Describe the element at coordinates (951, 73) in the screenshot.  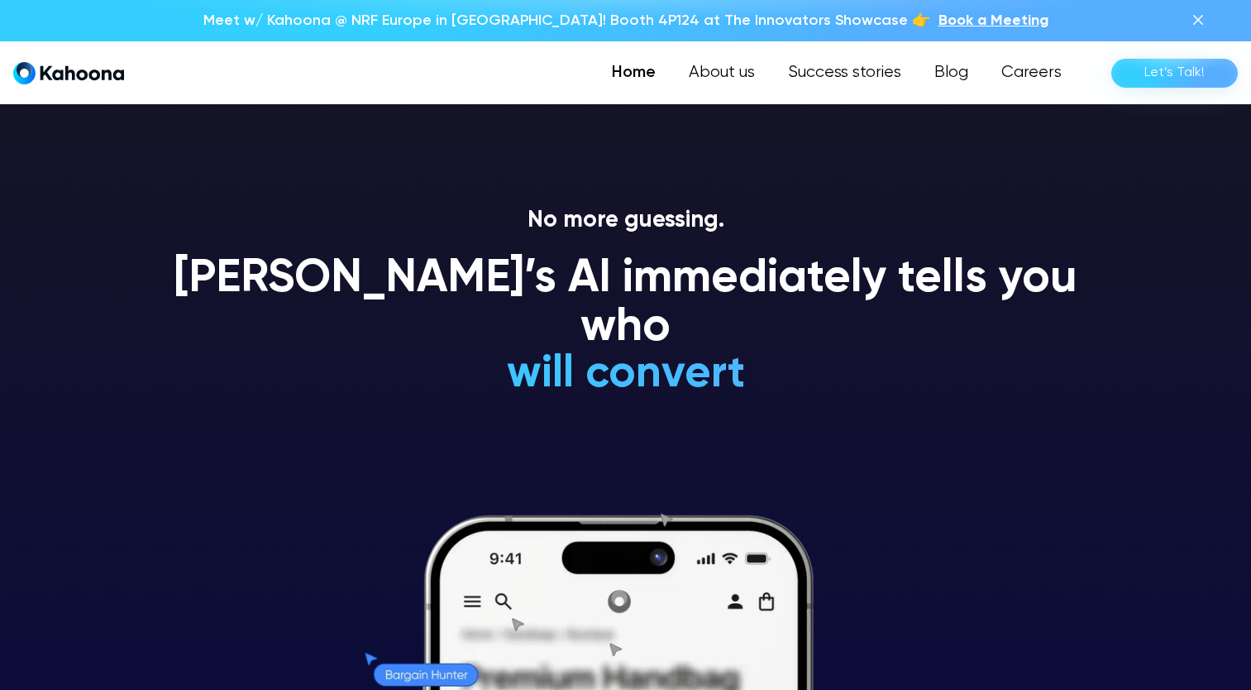
I see `a: Blog` at that location.